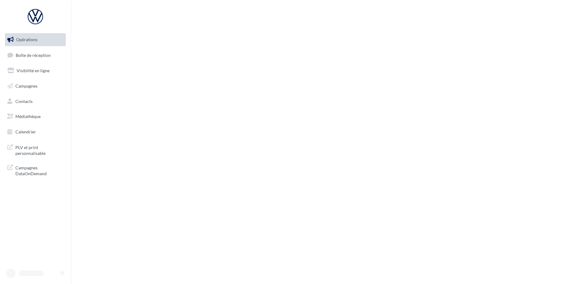 This screenshot has width=588, height=284. I want to click on a: PLV et print personnalisable, so click(35, 150).